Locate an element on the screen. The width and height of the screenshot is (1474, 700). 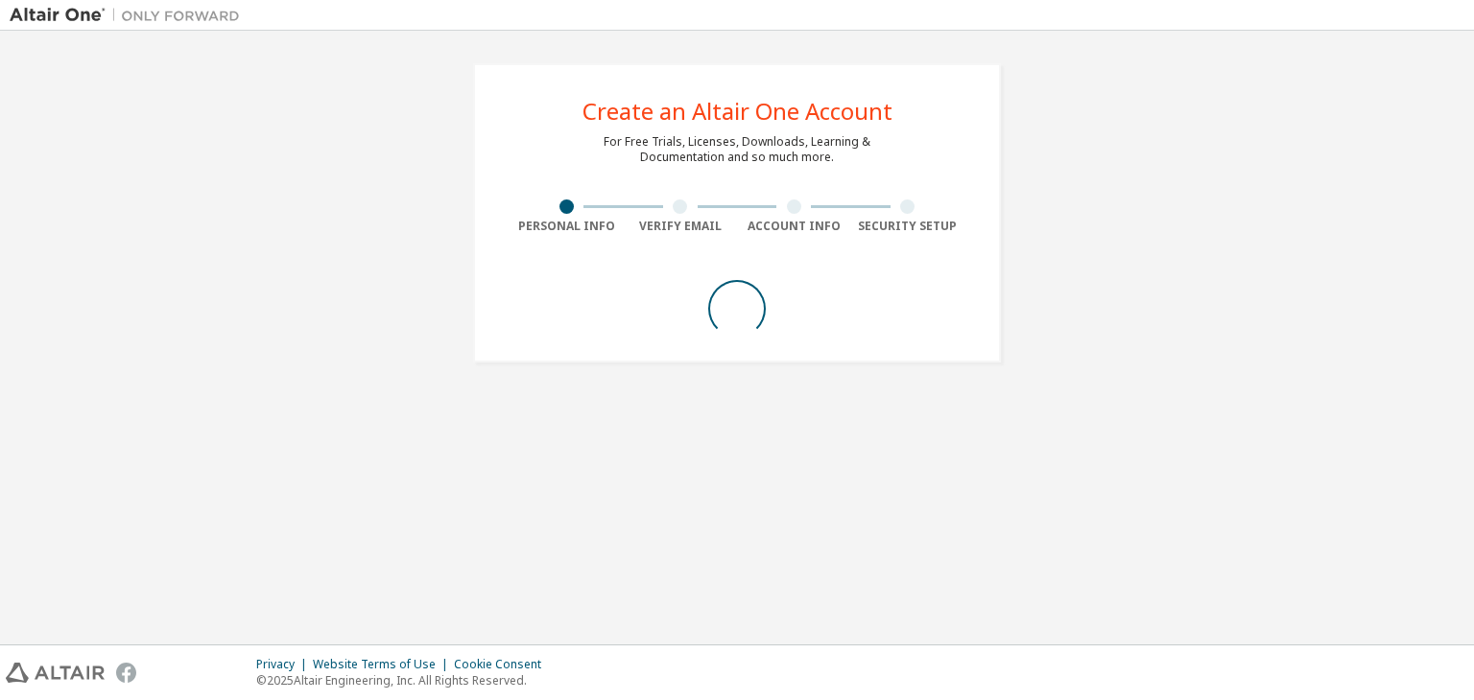
div: Security Setup is located at coordinates (908, 226).